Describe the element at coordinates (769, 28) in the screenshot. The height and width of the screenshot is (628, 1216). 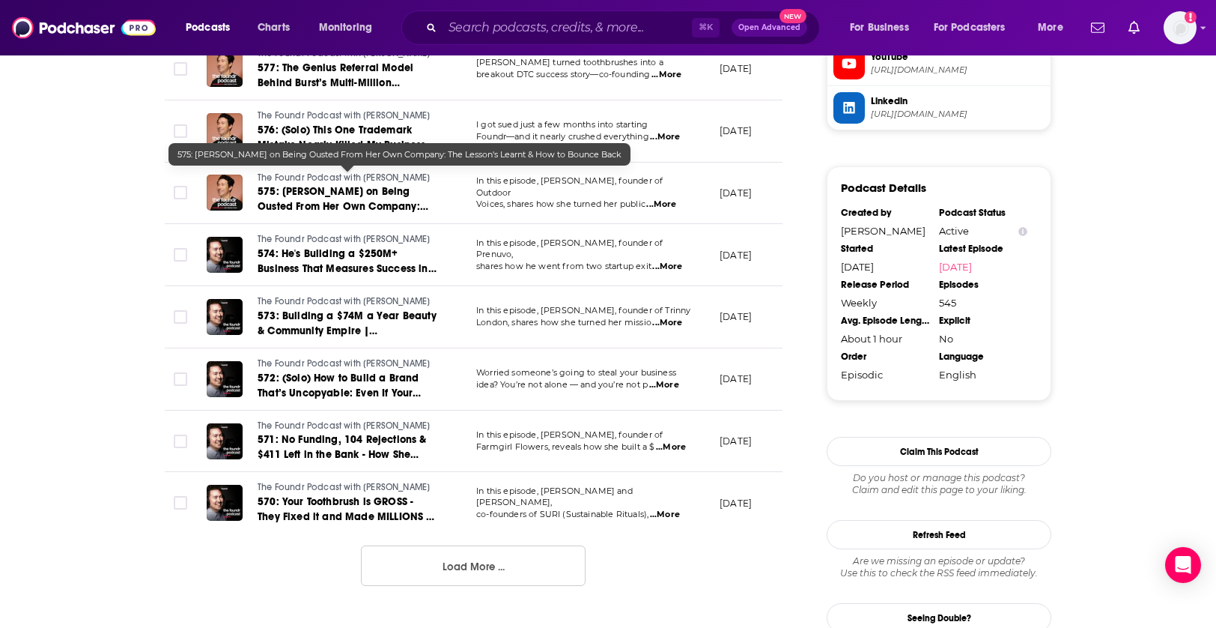
I see `span: Open Advanced` at that location.